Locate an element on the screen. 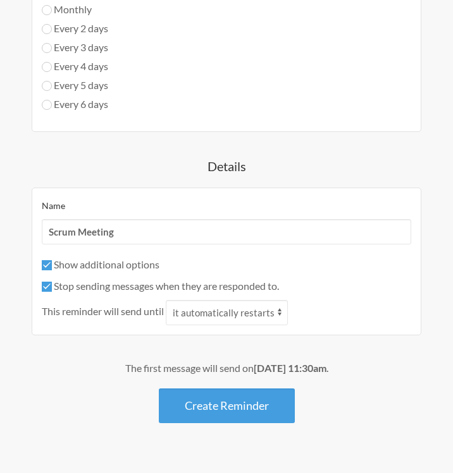  button: Create Reminder is located at coordinates (226, 406).